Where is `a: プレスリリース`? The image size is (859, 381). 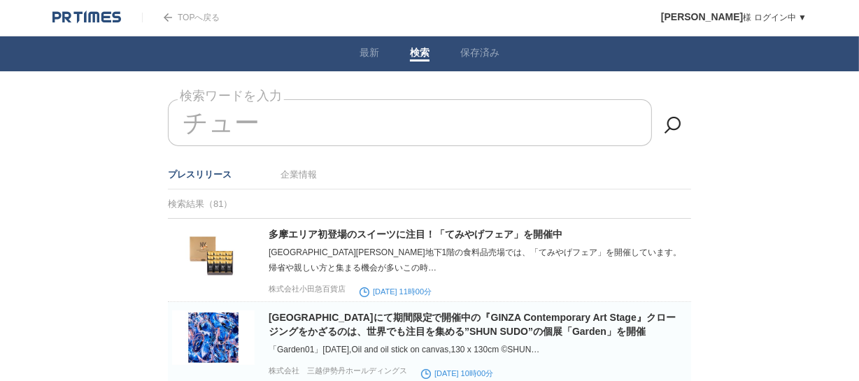 a: プレスリリース is located at coordinates (199, 174).